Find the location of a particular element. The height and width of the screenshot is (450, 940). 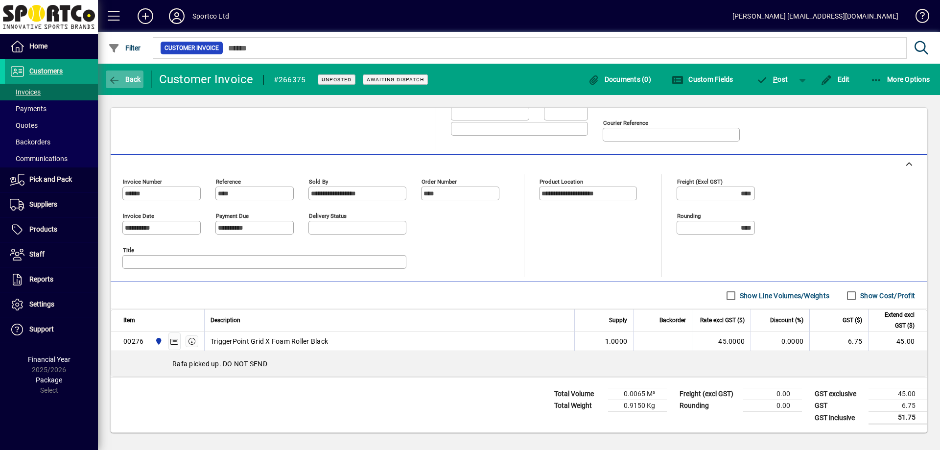

span: Description is located at coordinates (225, 320).